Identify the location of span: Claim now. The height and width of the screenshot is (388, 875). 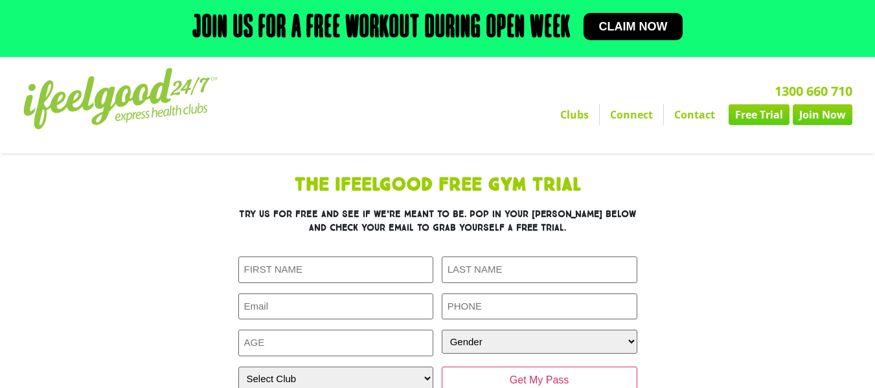
(633, 27).